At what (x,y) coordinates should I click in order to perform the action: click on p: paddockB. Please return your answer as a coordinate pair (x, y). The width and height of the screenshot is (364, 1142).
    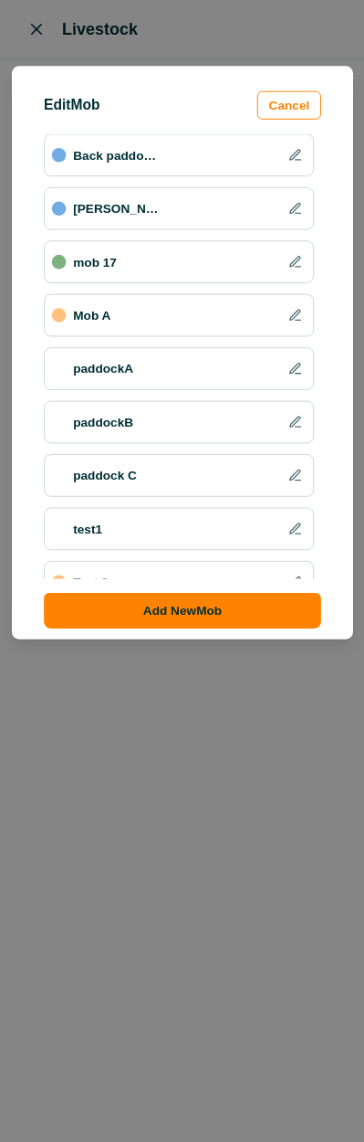
    Looking at the image, I should click on (103, 422).